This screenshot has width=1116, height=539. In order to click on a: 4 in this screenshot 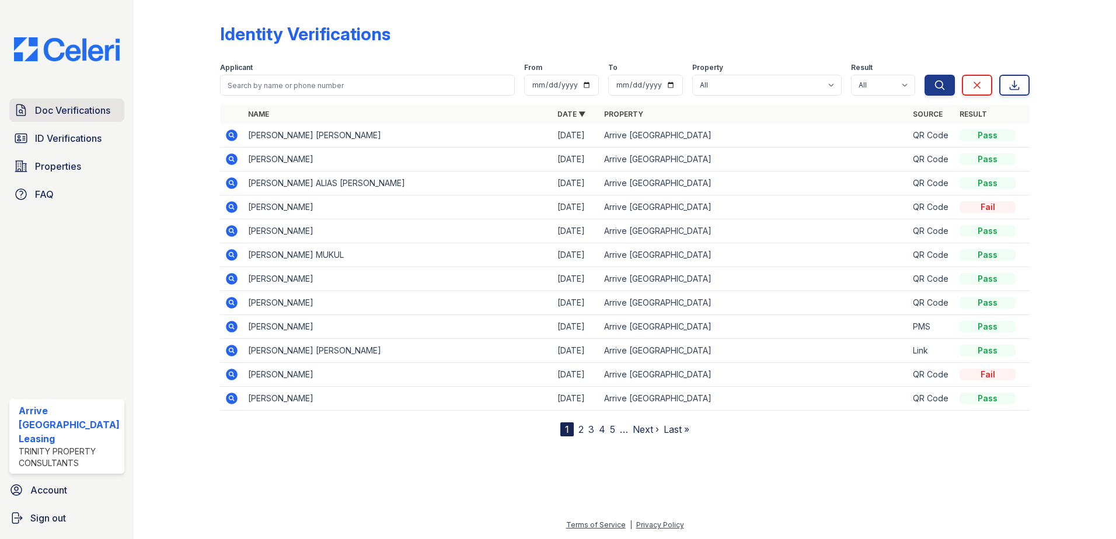, I will do `click(602, 430)`.